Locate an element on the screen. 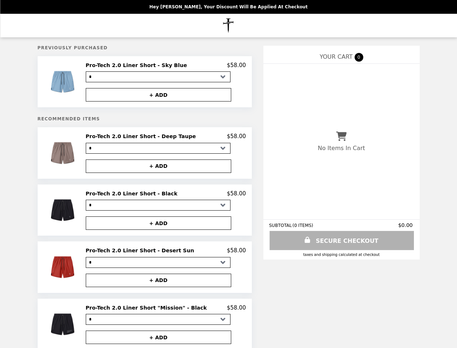  h5: Previously Purchased is located at coordinates (145, 48).